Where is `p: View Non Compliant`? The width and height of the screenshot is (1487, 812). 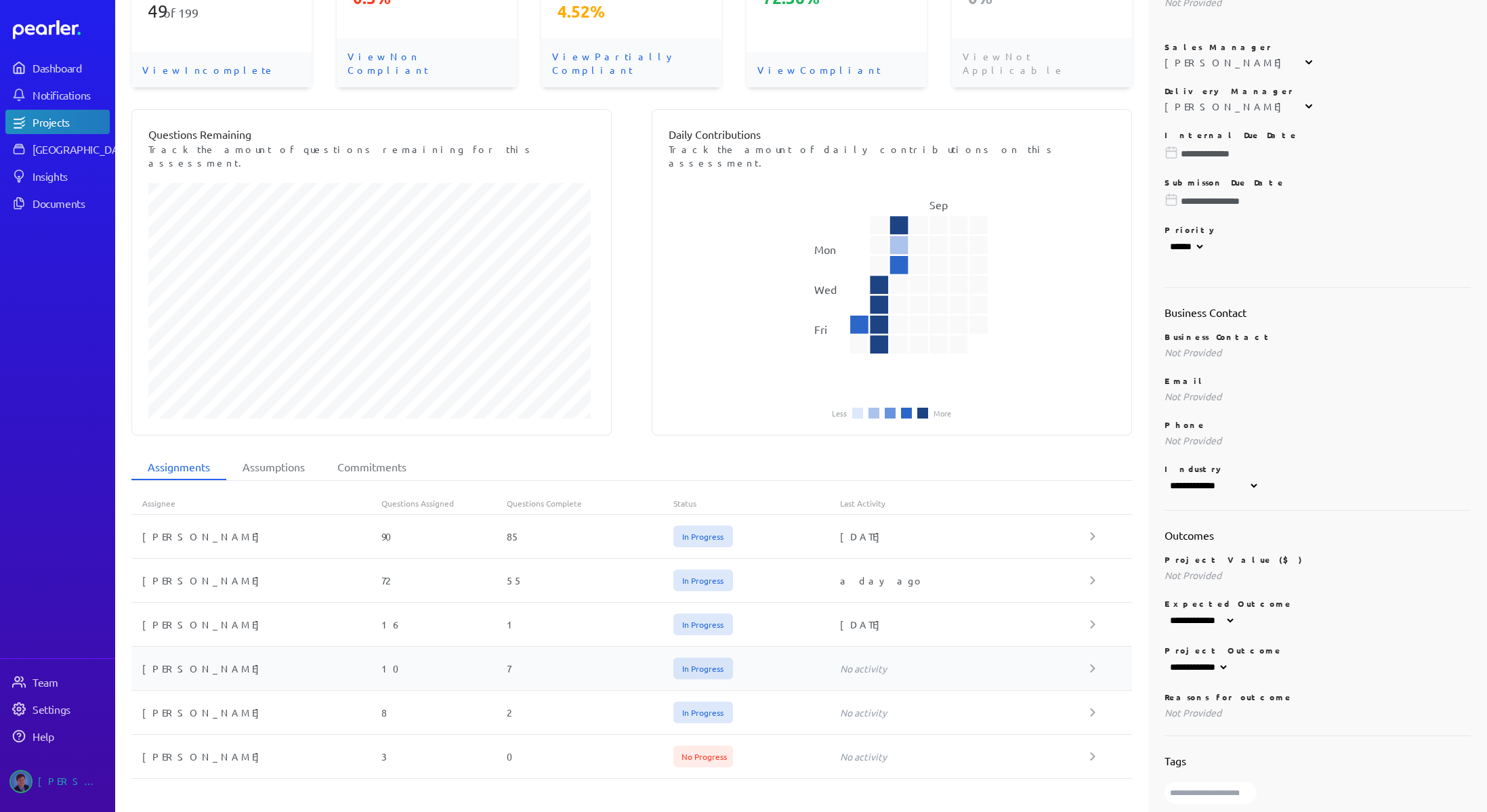 p: View Non Compliant is located at coordinates (427, 63).